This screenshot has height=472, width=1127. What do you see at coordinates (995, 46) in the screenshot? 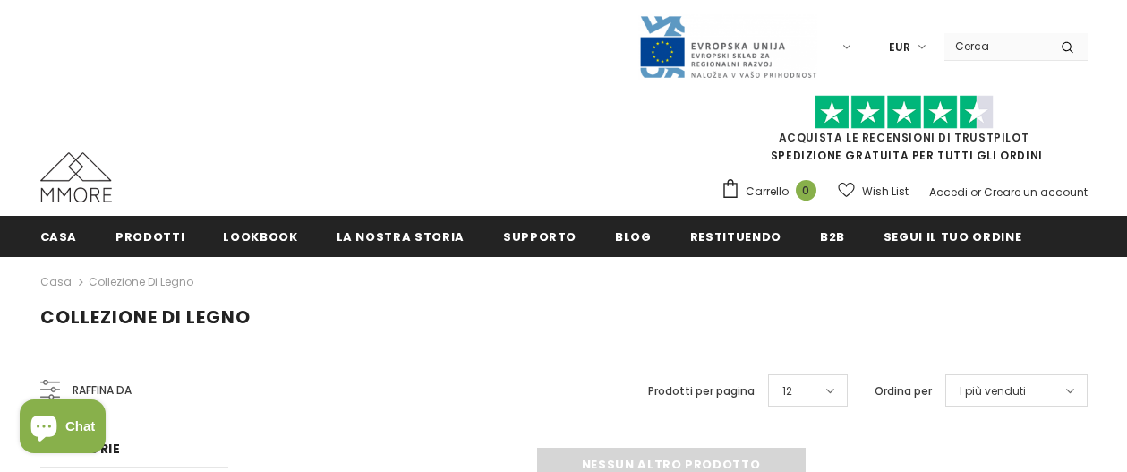
I see `input: Search Site` at bounding box center [995, 46].